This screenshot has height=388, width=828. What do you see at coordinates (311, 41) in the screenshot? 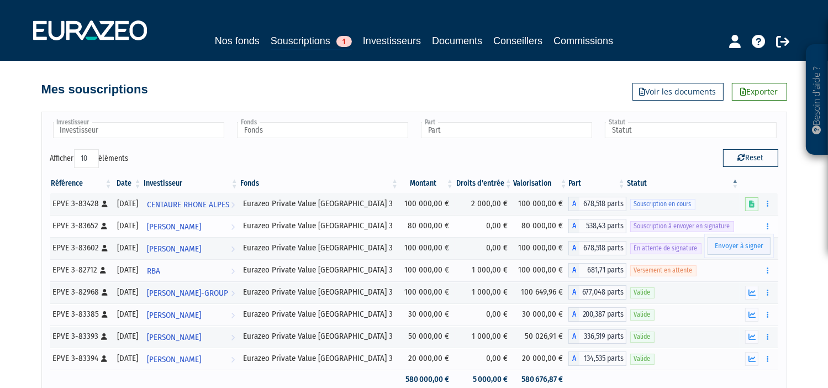
I see `a: Souscriptions1` at bounding box center [311, 41].